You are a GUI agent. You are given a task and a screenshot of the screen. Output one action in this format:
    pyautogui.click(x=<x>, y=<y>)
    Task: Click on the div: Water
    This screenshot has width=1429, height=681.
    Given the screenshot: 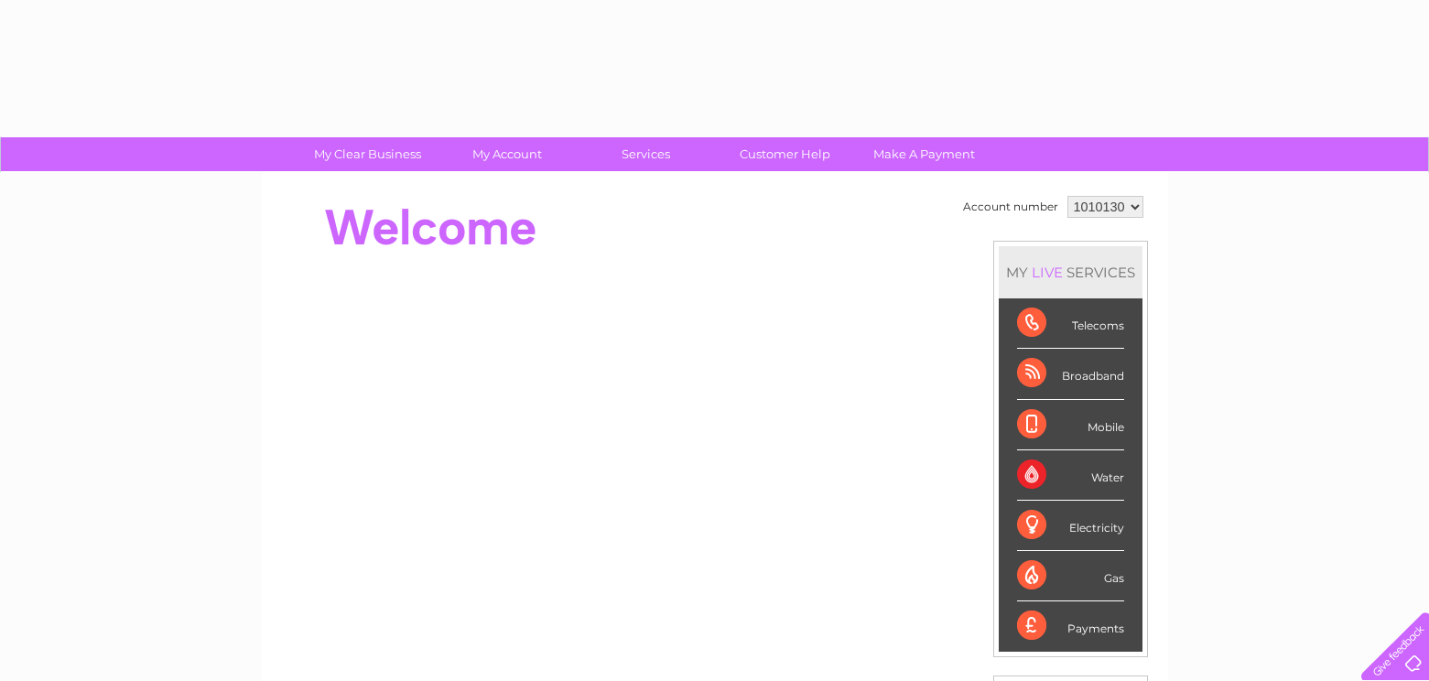 What is the action you would take?
    pyautogui.click(x=1070, y=475)
    